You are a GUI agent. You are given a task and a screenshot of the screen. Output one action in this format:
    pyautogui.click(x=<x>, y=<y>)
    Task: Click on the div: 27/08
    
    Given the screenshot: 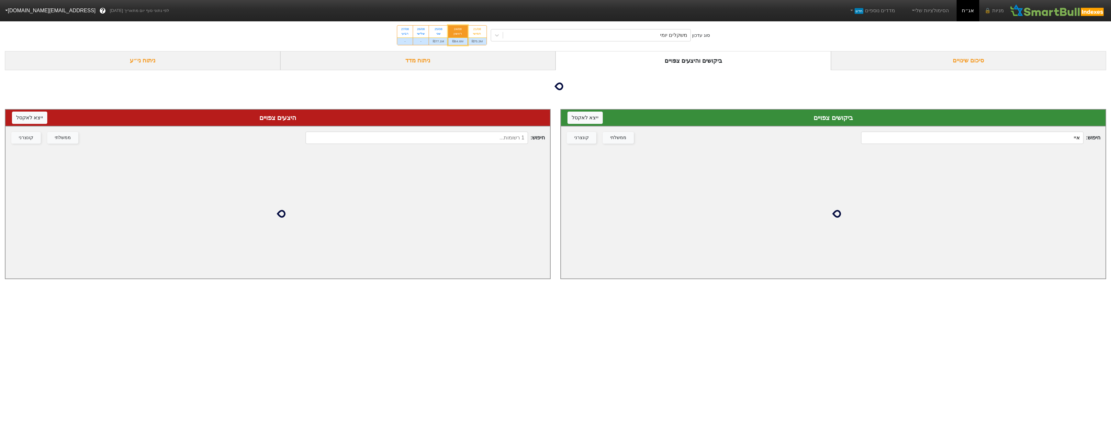 What is the action you would take?
    pyautogui.click(x=405, y=29)
    